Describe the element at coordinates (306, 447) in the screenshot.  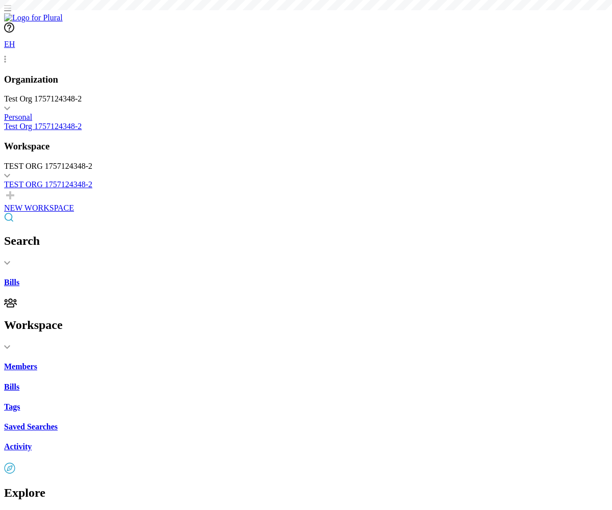
I see `a: Activity` at that location.